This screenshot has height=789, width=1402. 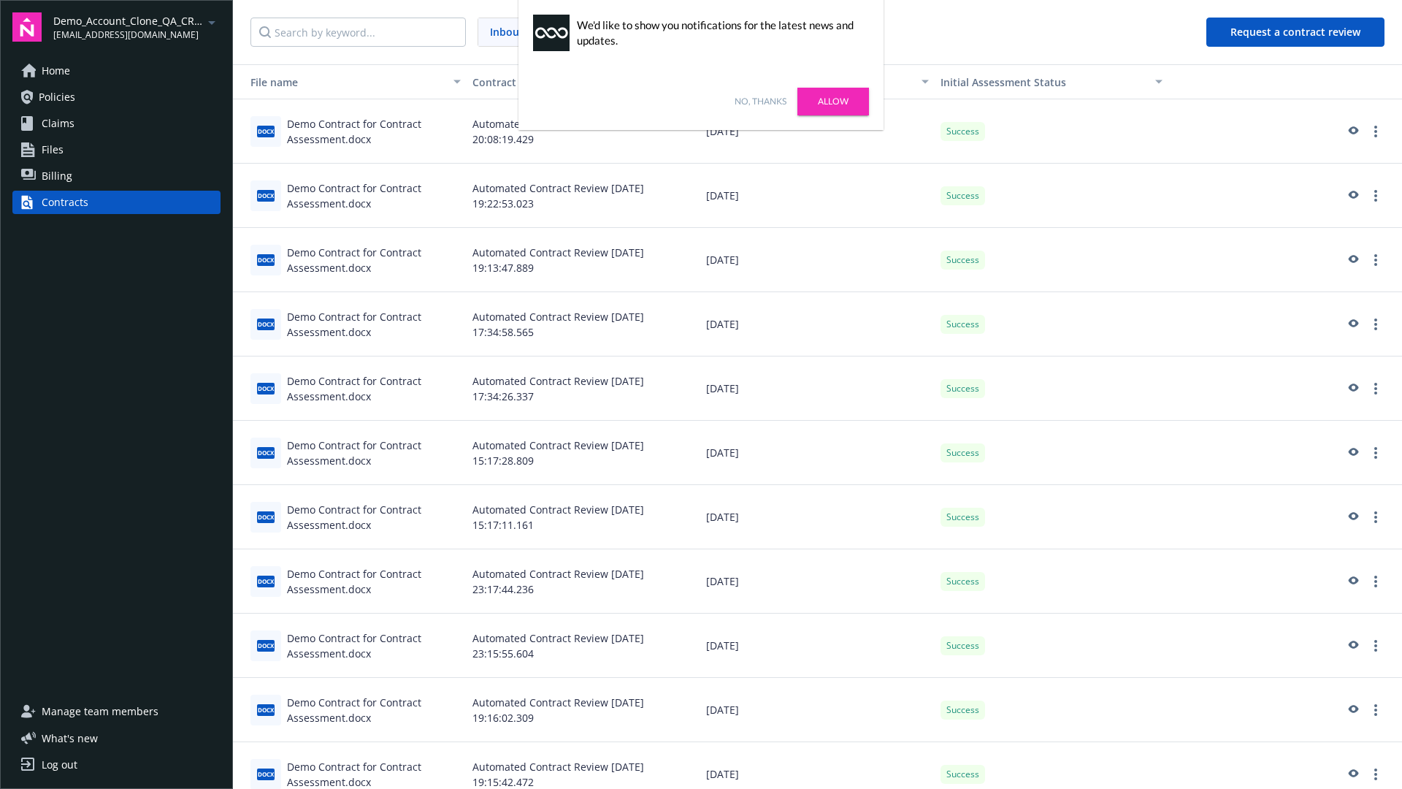 What do you see at coordinates (116, 176) in the screenshot?
I see `a: Billing` at bounding box center [116, 176].